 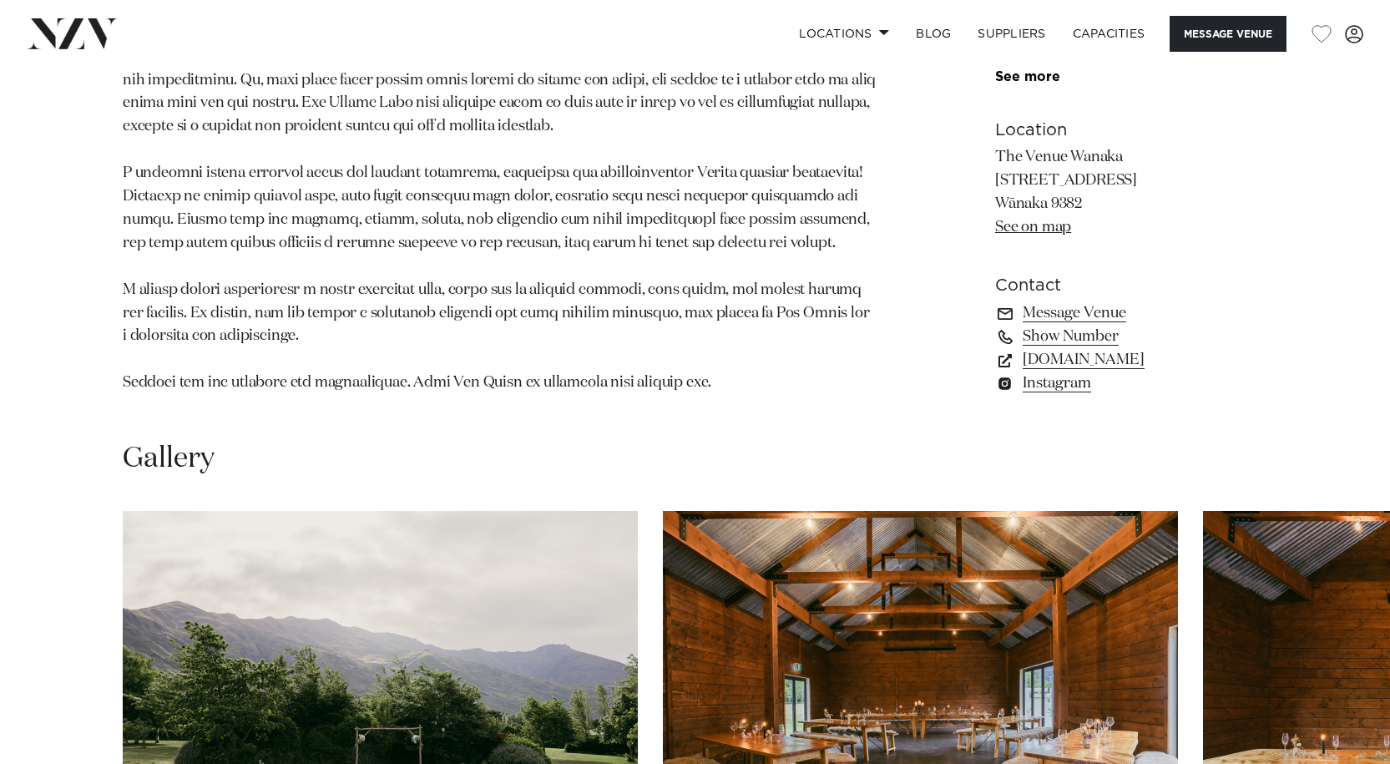 What do you see at coordinates (1033, 227) in the screenshot?
I see `a: See on map` at bounding box center [1033, 227].